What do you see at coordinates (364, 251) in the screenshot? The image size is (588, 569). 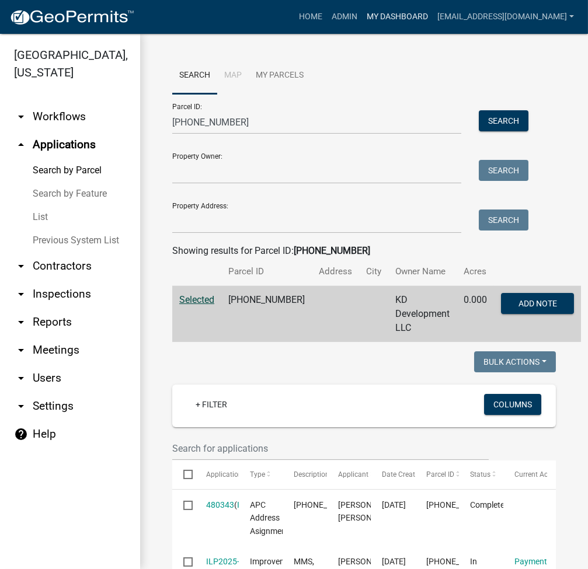 I see `div: Showing results for Parcel ID:` at bounding box center [364, 251].